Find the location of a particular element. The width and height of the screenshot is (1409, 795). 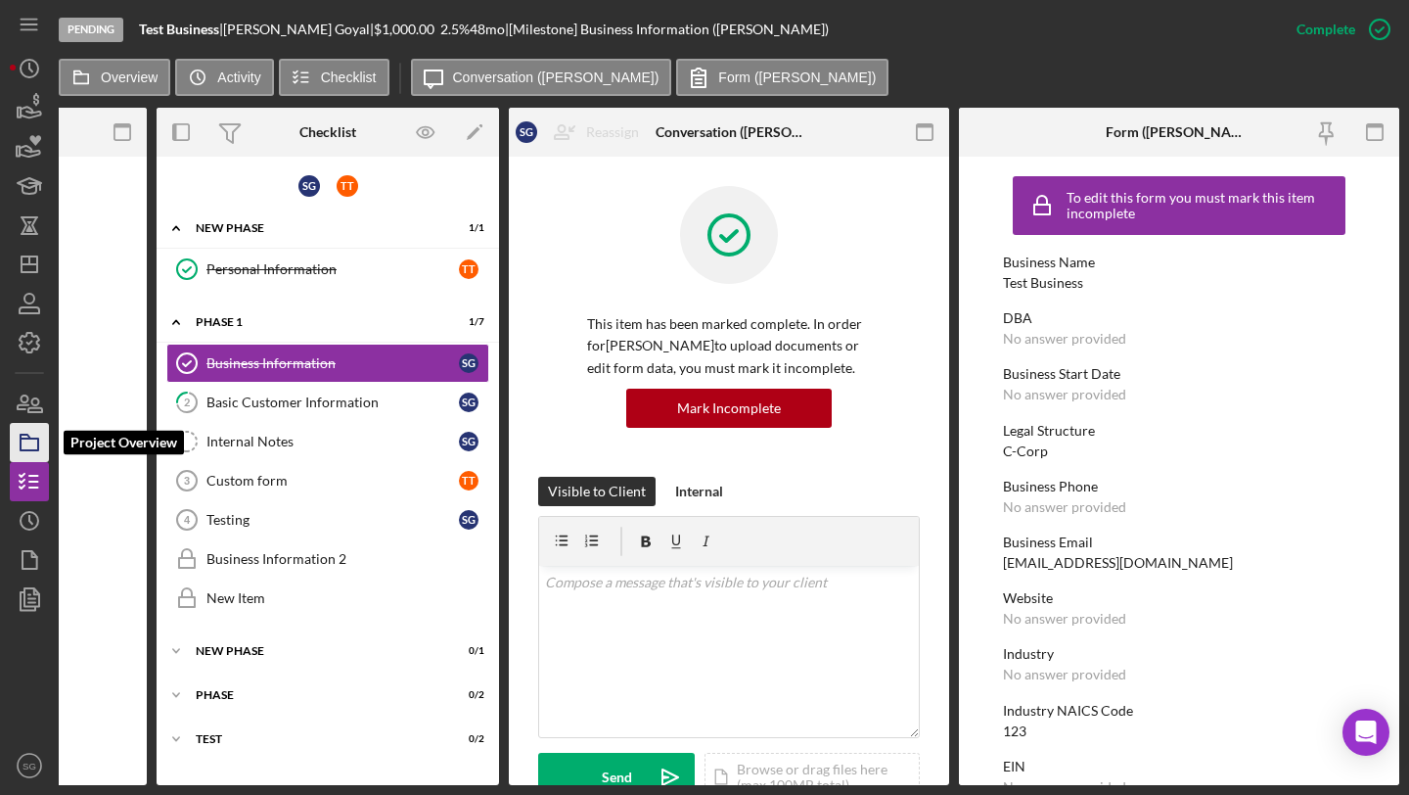

a: 3Custom formTT is located at coordinates (328, 481).